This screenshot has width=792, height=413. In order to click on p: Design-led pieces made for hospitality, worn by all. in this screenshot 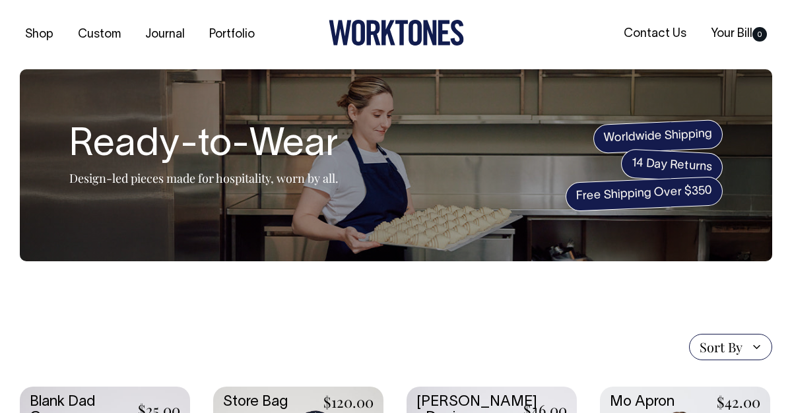, I will do `click(204, 178)`.